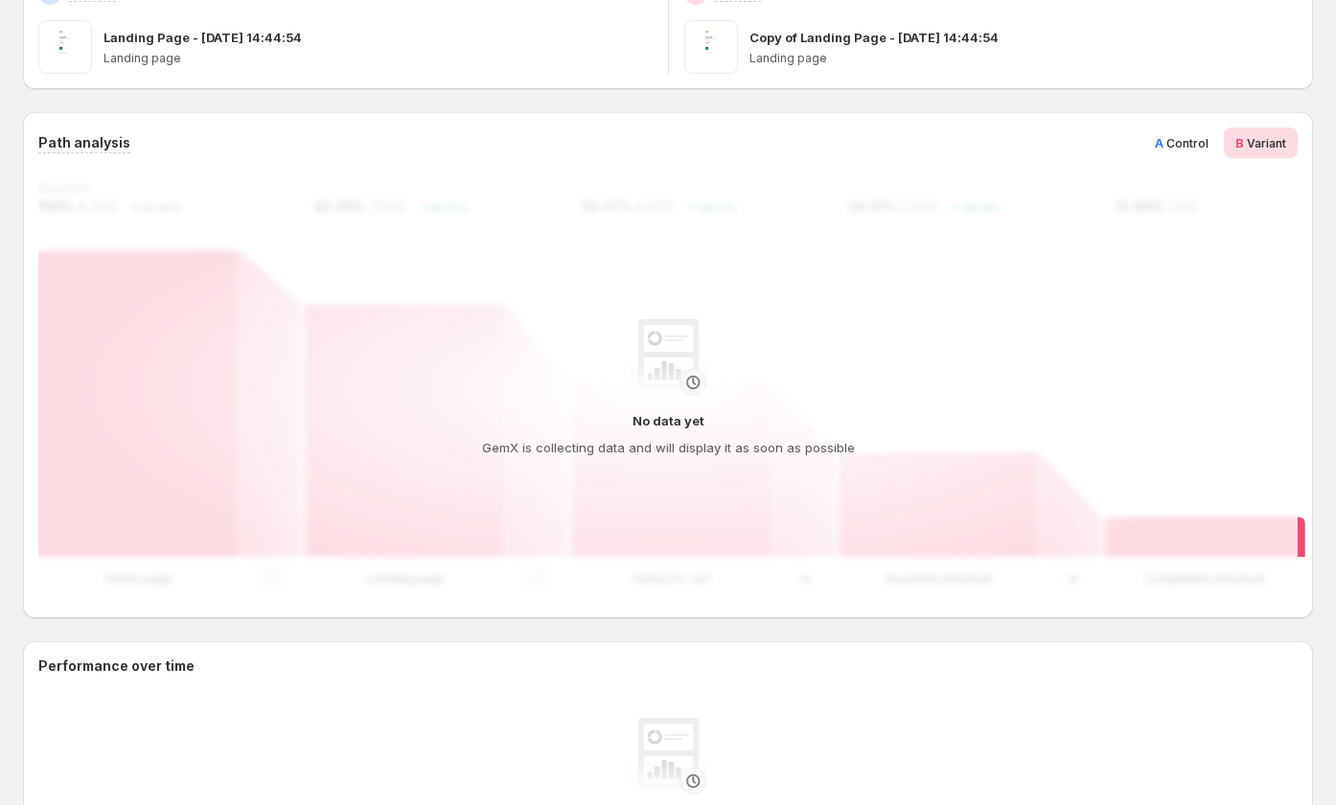  Describe the element at coordinates (1159, 143) in the screenshot. I see `span: A` at that location.